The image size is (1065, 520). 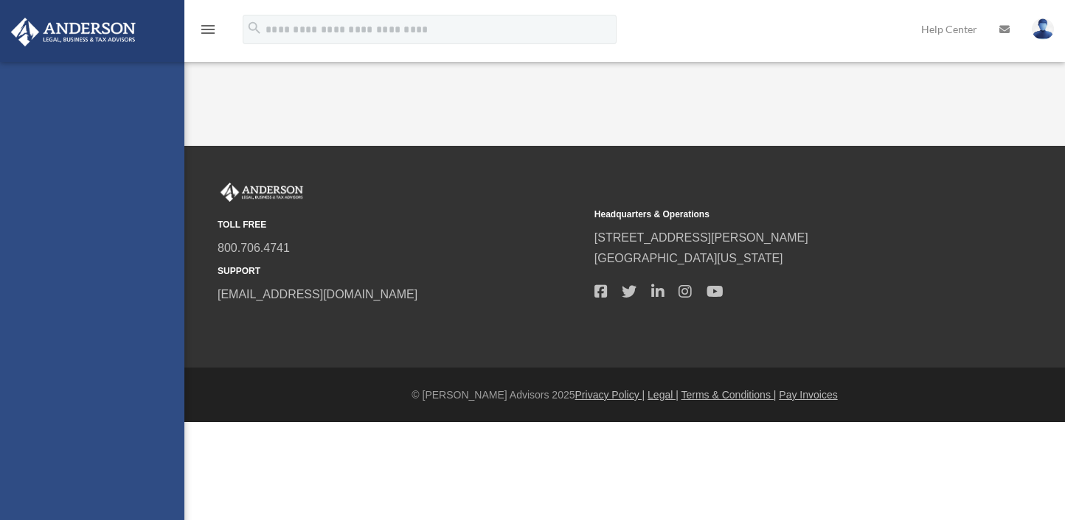 I want to click on a: 800.706.4741, so click(x=254, y=248).